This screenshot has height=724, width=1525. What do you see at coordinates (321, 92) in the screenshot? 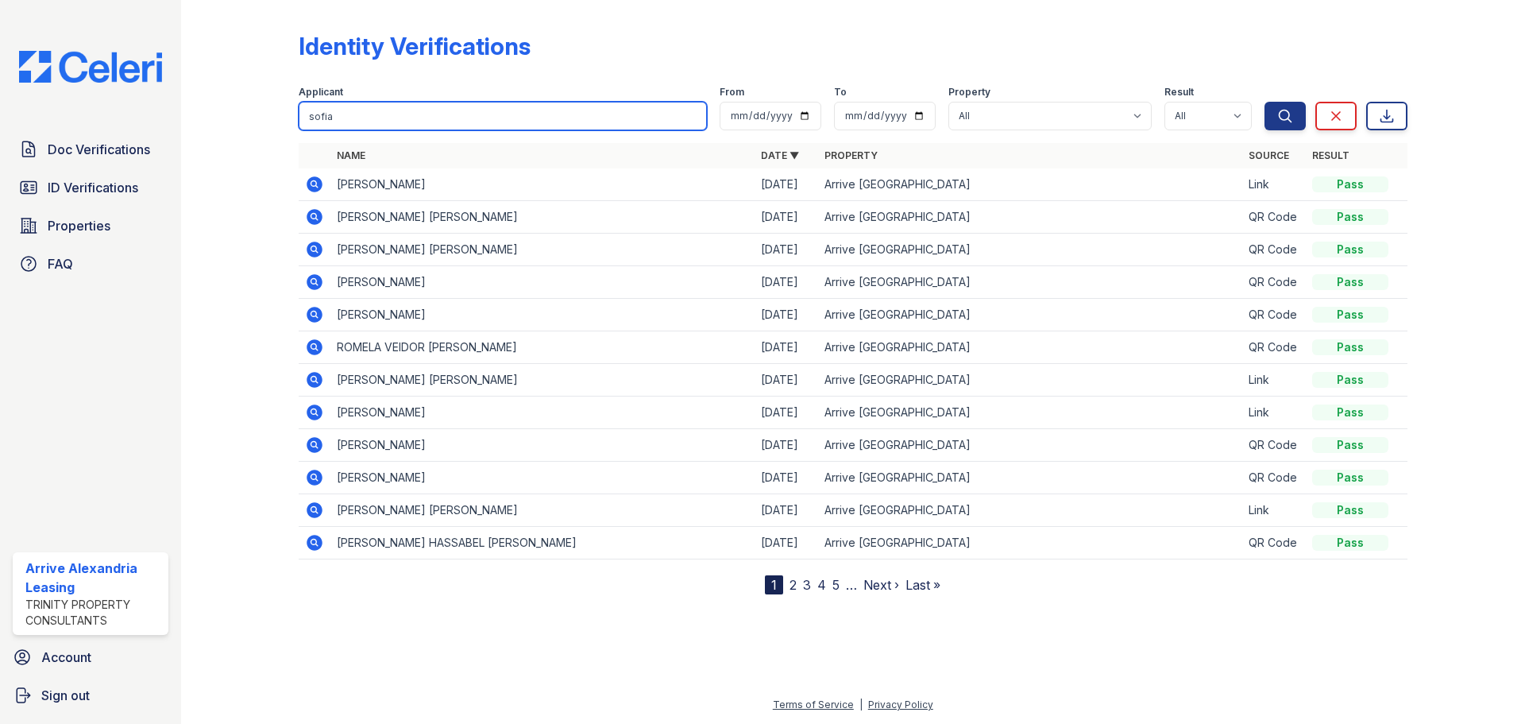
I see `label: Applicant` at bounding box center [321, 92].